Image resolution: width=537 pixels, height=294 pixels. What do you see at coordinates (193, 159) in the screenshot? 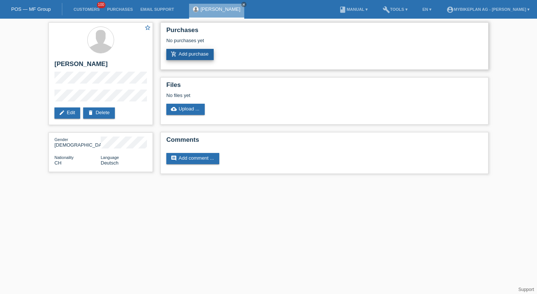
I see `a: commentAdd comment ...` at bounding box center [193, 159].